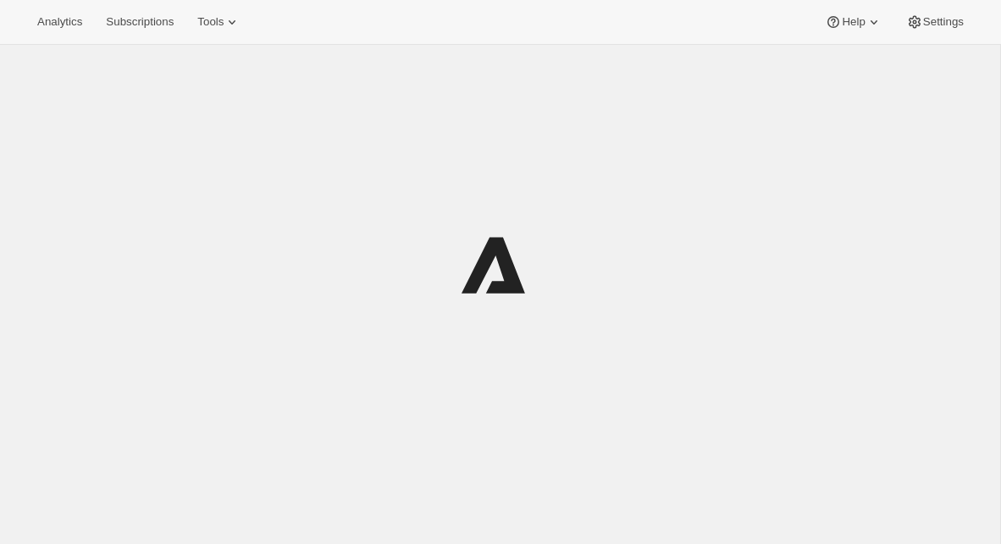 This screenshot has width=1001, height=544. What do you see at coordinates (210, 22) in the screenshot?
I see `span: Tools` at bounding box center [210, 22].